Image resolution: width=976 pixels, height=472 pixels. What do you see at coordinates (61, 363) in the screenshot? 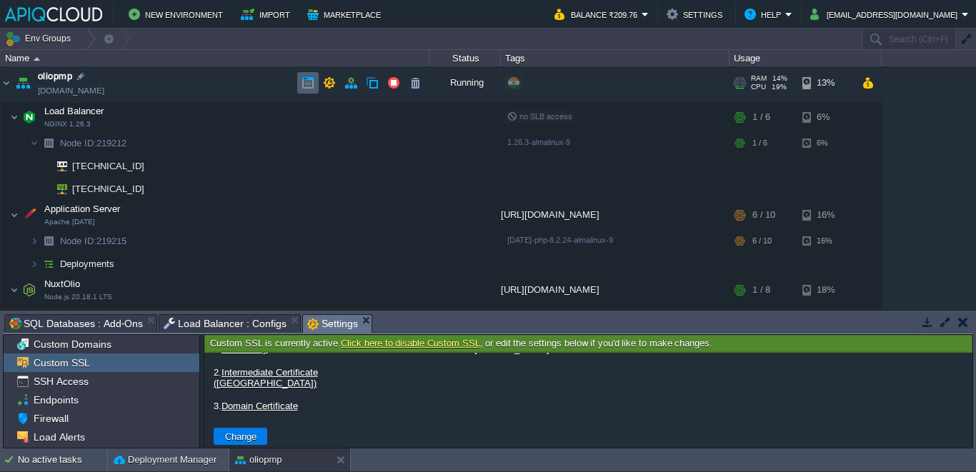
I see `span: Custom SSL` at bounding box center [61, 363].